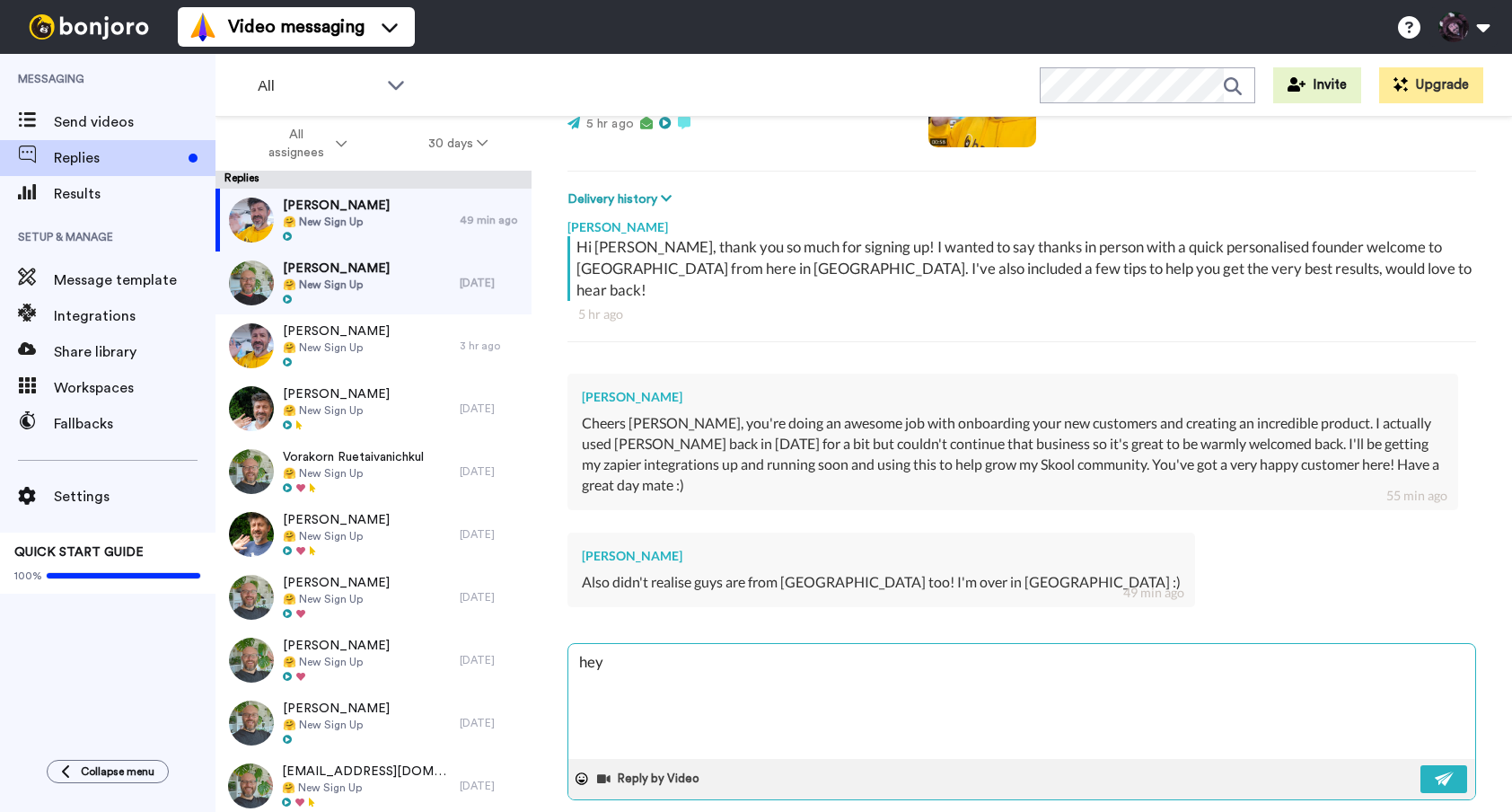  Describe the element at coordinates (610, 124) in the screenshot. I see `span: 5 hr ago` at that location.